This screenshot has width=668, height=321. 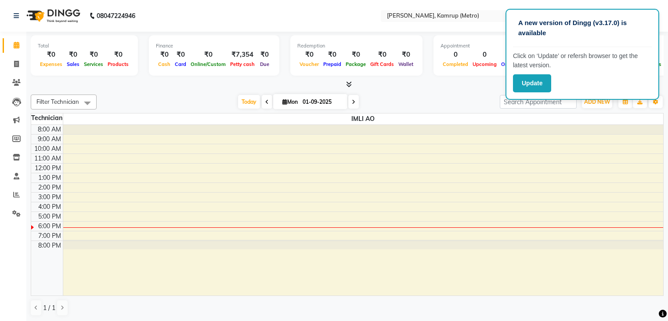 What do you see at coordinates (382, 64) in the screenshot?
I see `span: Gift Cards` at bounding box center [382, 64].